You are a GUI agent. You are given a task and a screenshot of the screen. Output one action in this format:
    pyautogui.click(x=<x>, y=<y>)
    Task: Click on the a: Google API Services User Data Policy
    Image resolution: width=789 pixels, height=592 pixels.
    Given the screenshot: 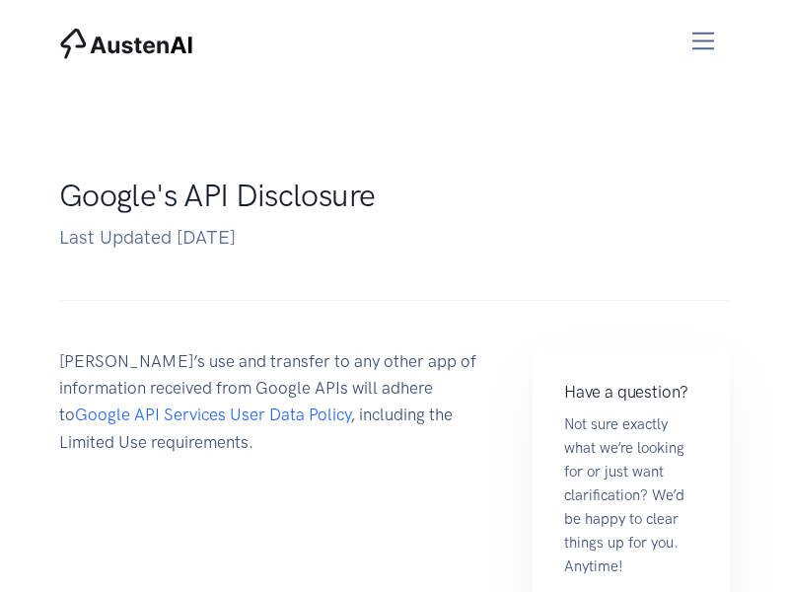 What is the action you would take?
    pyautogui.click(x=212, y=414)
    